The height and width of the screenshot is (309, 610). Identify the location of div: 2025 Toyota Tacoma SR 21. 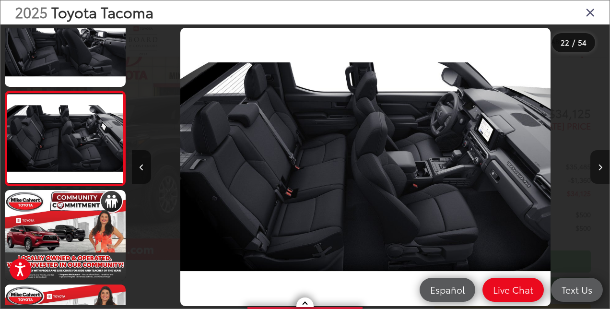
(365, 167).